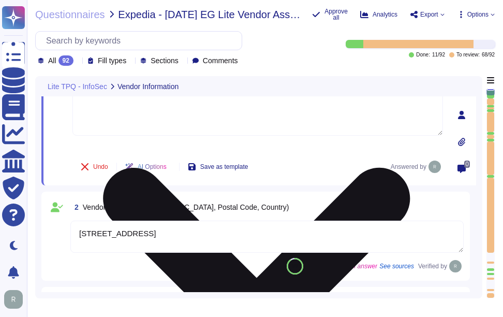 This screenshot has height=317, width=503. Describe the element at coordinates (221, 61) in the screenshot. I see `span: Comments` at that location.